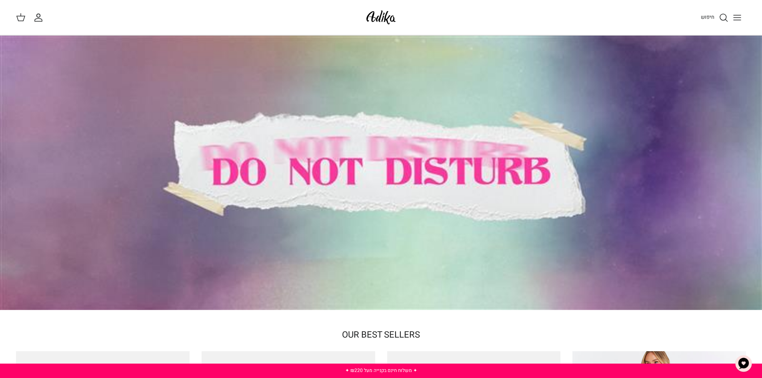 This screenshot has height=378, width=762. What do you see at coordinates (381, 335) in the screenshot?
I see `span: OUR BEST SELLERS` at bounding box center [381, 335].